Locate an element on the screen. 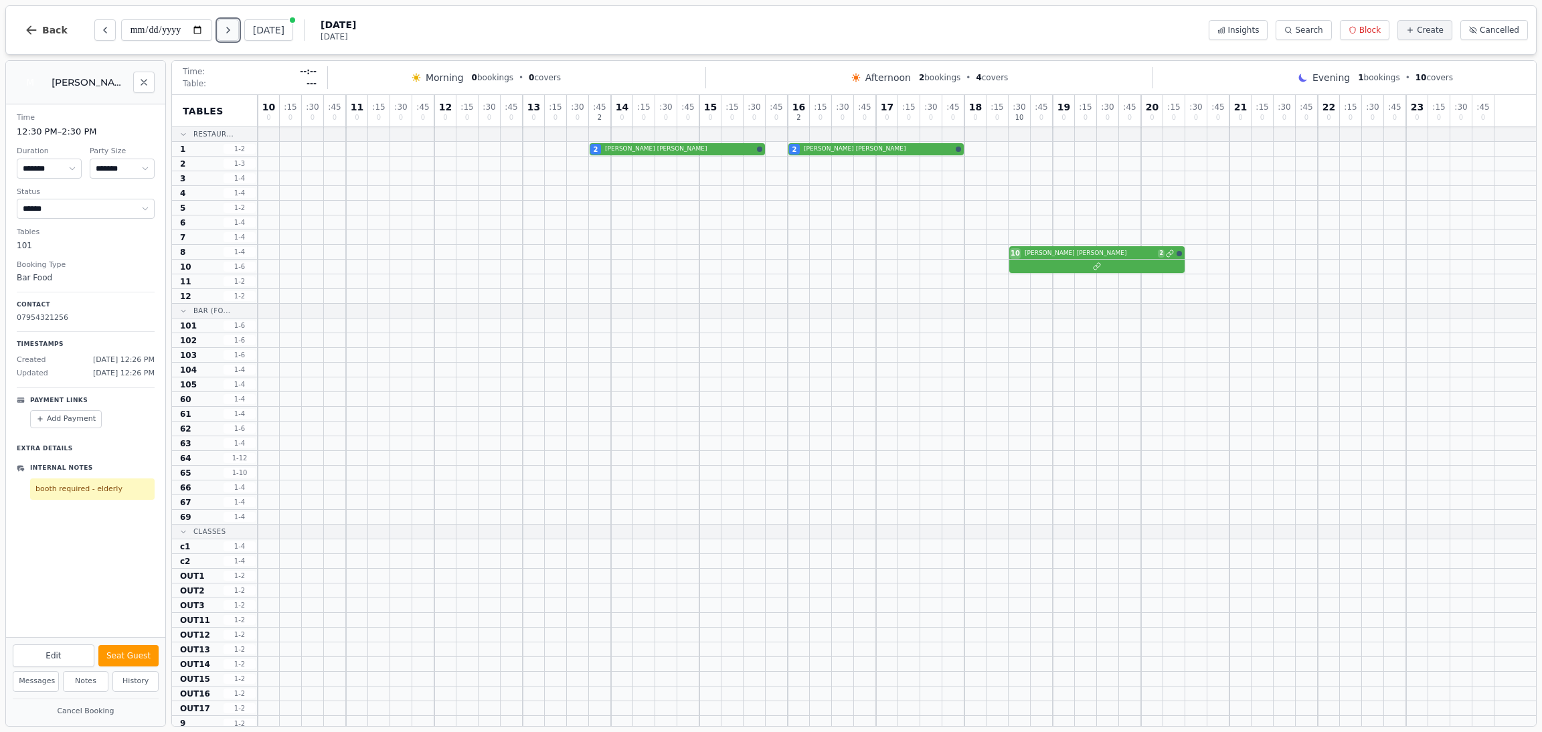 The image size is (1542, 732). span: Create is located at coordinates (1431, 30).